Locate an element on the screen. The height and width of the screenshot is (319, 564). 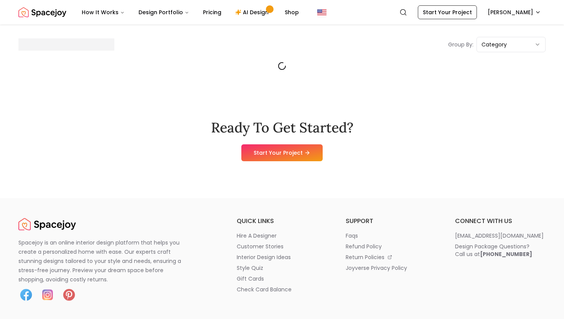
p: refund policy is located at coordinates (364, 246).